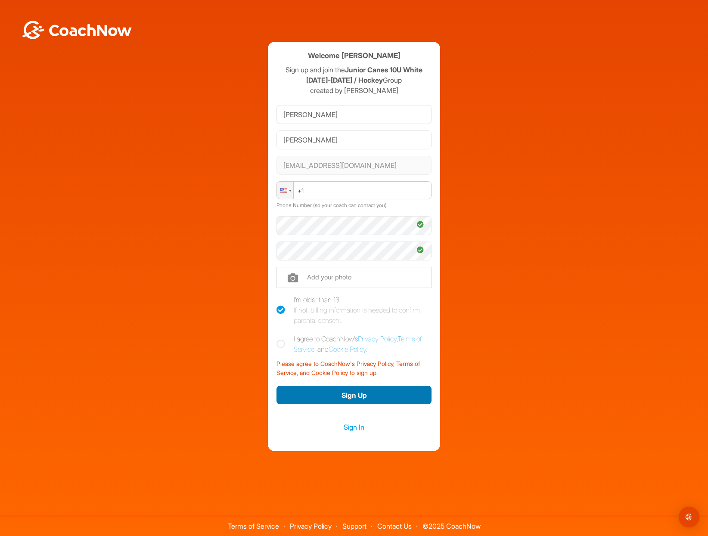 The width and height of the screenshot is (708, 536). What do you see at coordinates (689, 517) in the screenshot?
I see `div: Open Intercom Messenger` at bounding box center [689, 517].